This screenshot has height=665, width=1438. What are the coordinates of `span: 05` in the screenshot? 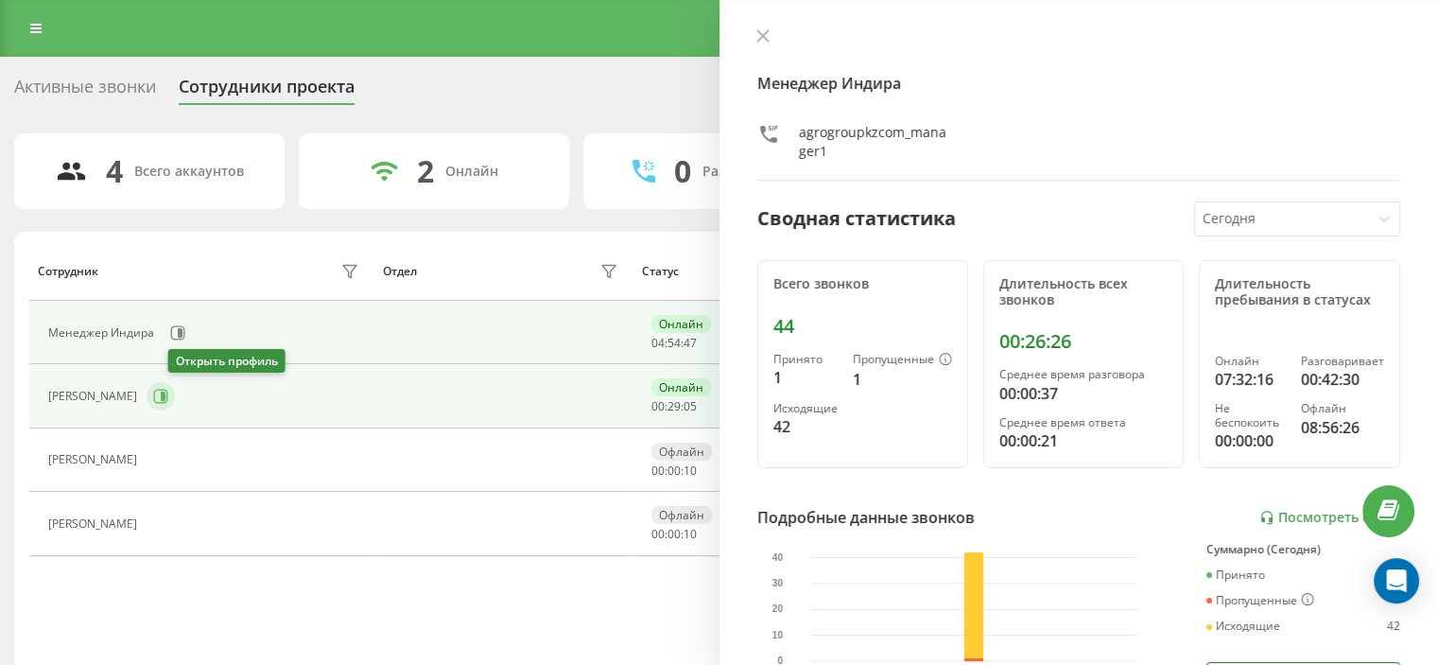 It's located at (690, 406).